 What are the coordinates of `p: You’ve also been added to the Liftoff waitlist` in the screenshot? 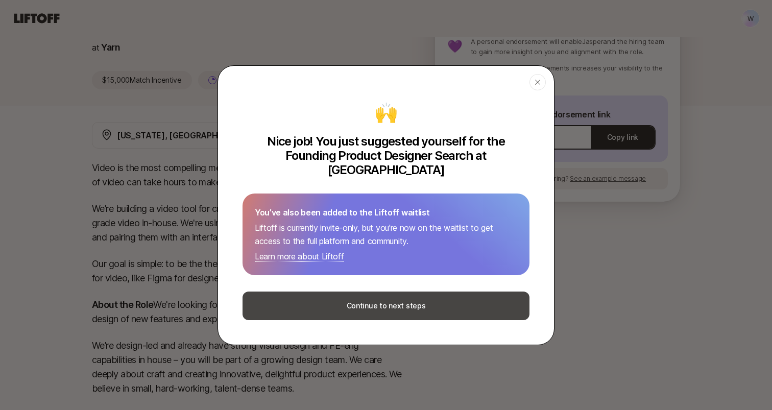 It's located at (386, 212).